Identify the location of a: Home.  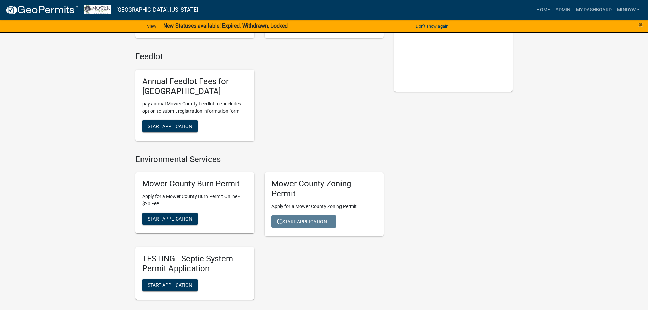
(543, 10).